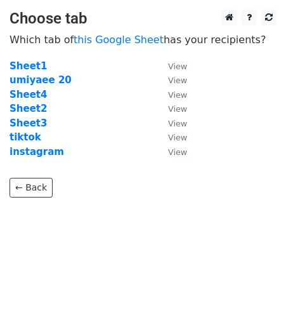 The width and height of the screenshot is (286, 336). What do you see at coordinates (119, 39) in the screenshot?
I see `a: this Google Sheet` at bounding box center [119, 39].